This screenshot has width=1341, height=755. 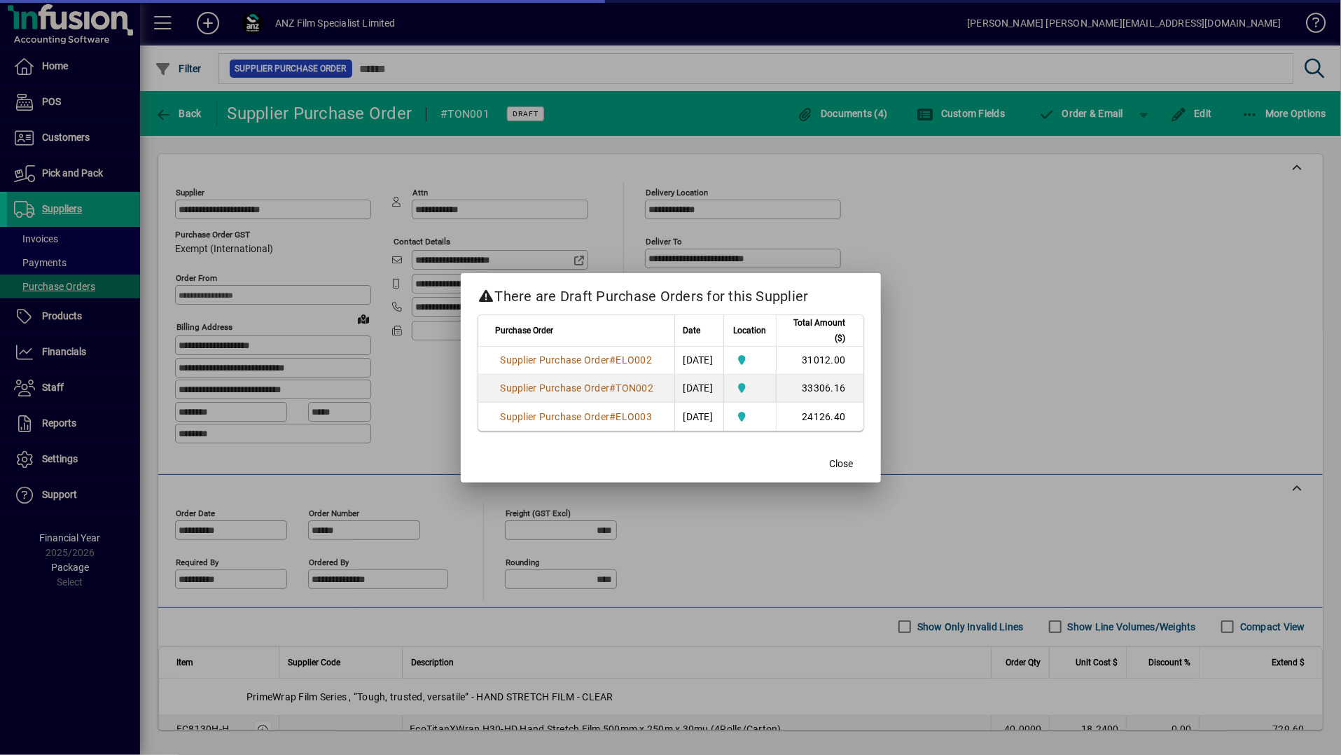 What do you see at coordinates (634, 360) in the screenshot?
I see `span: ELO002` at bounding box center [634, 360].